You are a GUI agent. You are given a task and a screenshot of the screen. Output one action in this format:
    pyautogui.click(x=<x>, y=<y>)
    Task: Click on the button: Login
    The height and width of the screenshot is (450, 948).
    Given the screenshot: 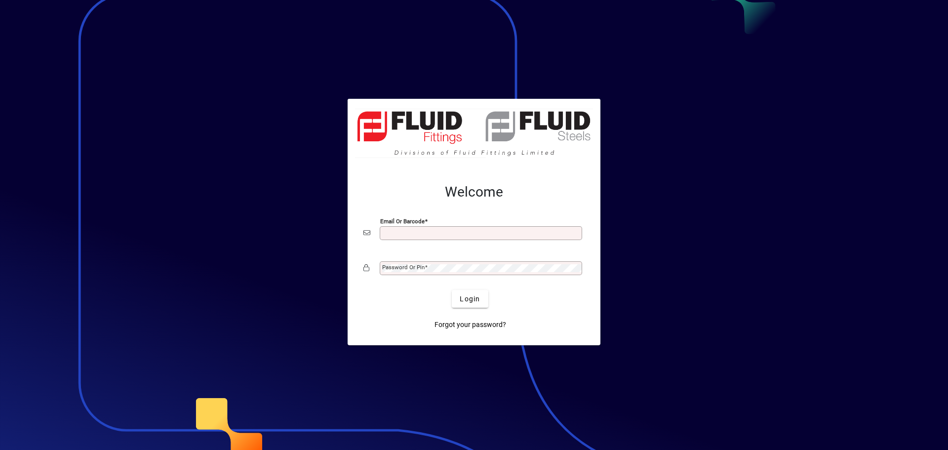 What is the action you would take?
    pyautogui.click(x=470, y=299)
    